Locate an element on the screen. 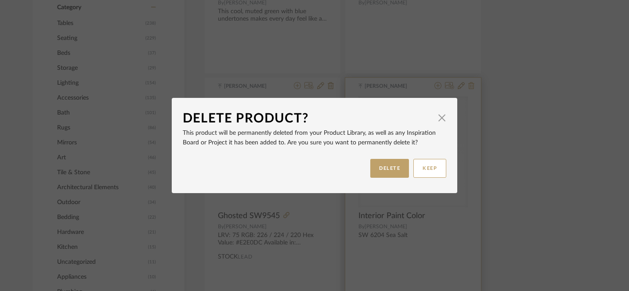  div: Delete Product? is located at coordinates (308, 119).